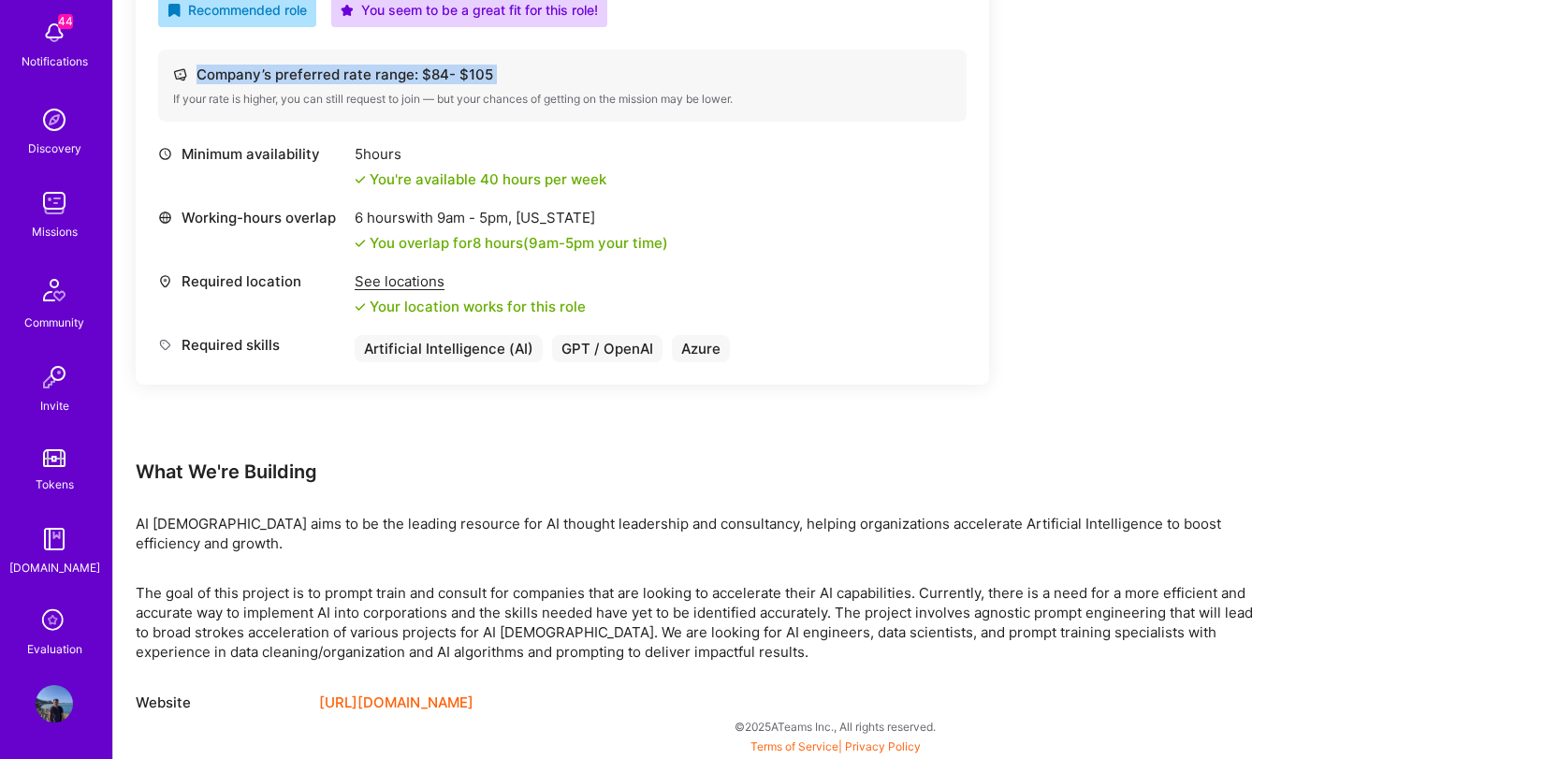 The image size is (1558, 759). I want to click on p: The goal of this project is to prompt train and consult for companies that are looking to acceler..., so click(697, 622).